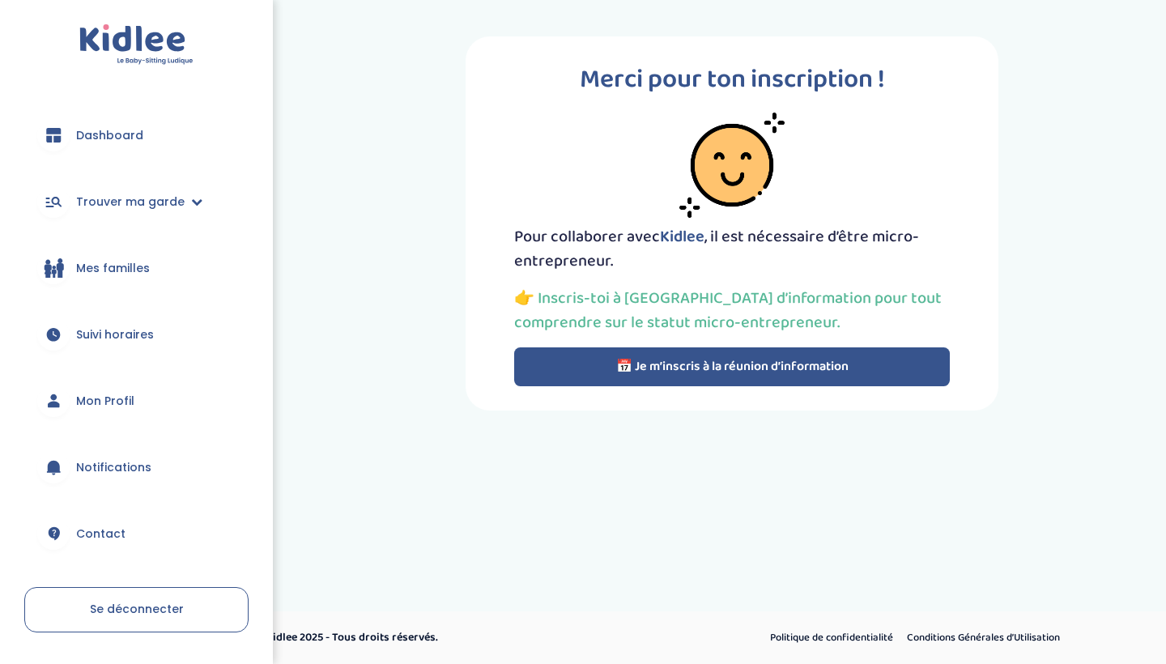 The width and height of the screenshot is (1166, 664). Describe the element at coordinates (105, 401) in the screenshot. I see `span: Mon Profil` at that location.